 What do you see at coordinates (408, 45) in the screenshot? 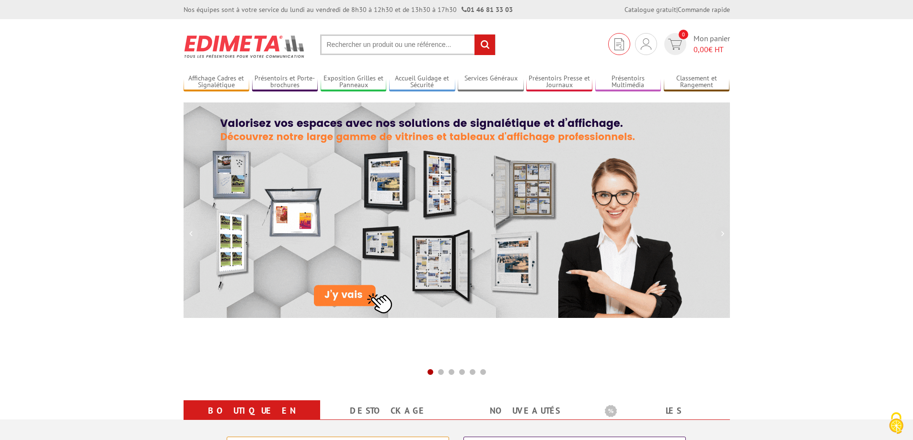
I see `input: Rechercher un produit ou une référence...` at bounding box center [408, 45].